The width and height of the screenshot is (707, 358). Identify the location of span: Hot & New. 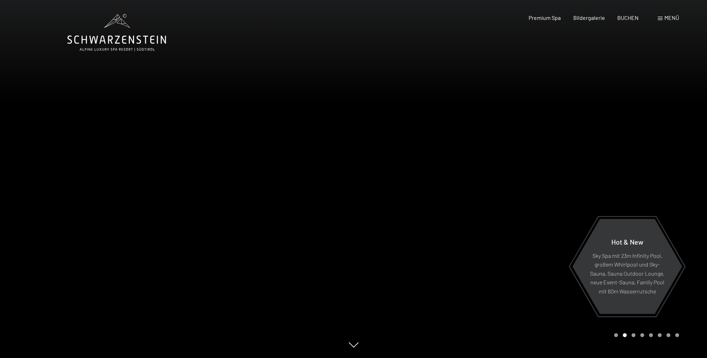
(627, 241).